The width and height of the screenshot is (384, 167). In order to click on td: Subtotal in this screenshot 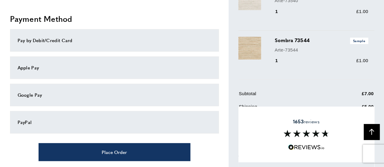, I will do `click(282, 96)`.